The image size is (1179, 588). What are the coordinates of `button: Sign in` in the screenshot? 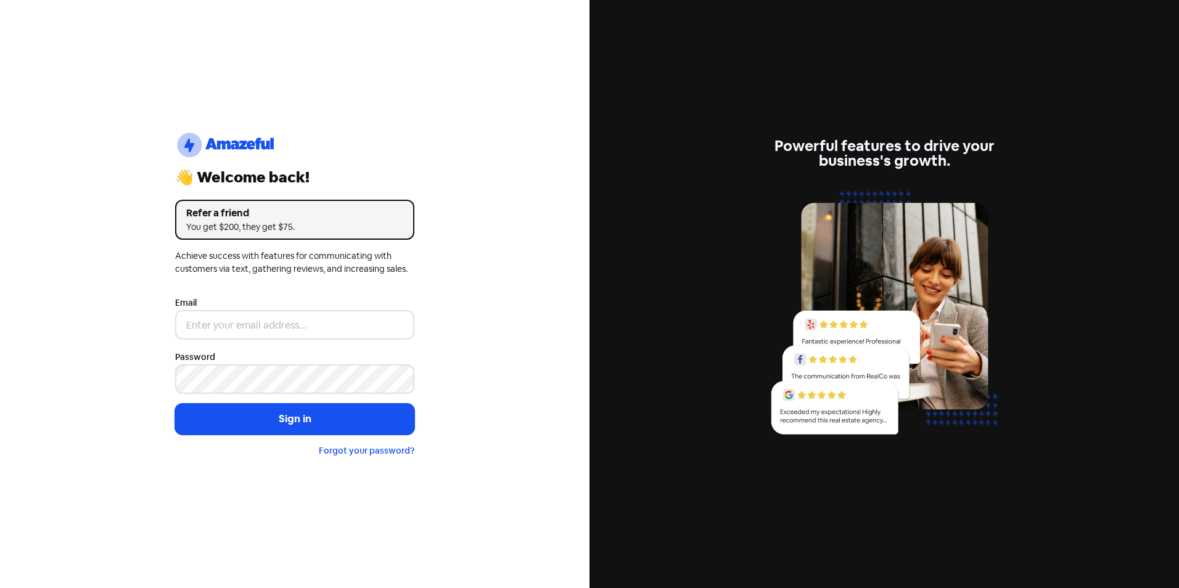 It's located at (295, 419).